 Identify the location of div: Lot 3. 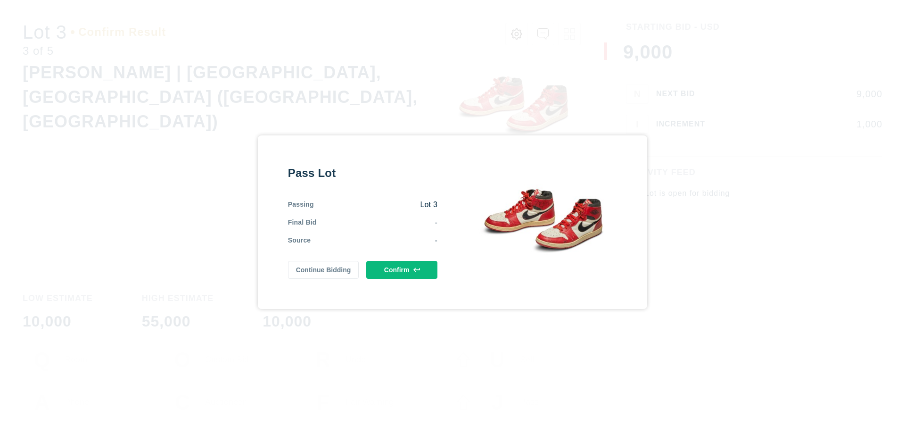
(376, 205).